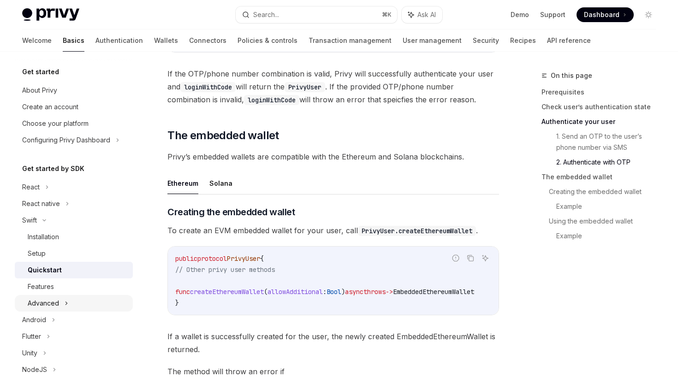 The height and width of the screenshot is (383, 678). What do you see at coordinates (55, 124) in the screenshot?
I see `div: Choose your platform` at bounding box center [55, 124].